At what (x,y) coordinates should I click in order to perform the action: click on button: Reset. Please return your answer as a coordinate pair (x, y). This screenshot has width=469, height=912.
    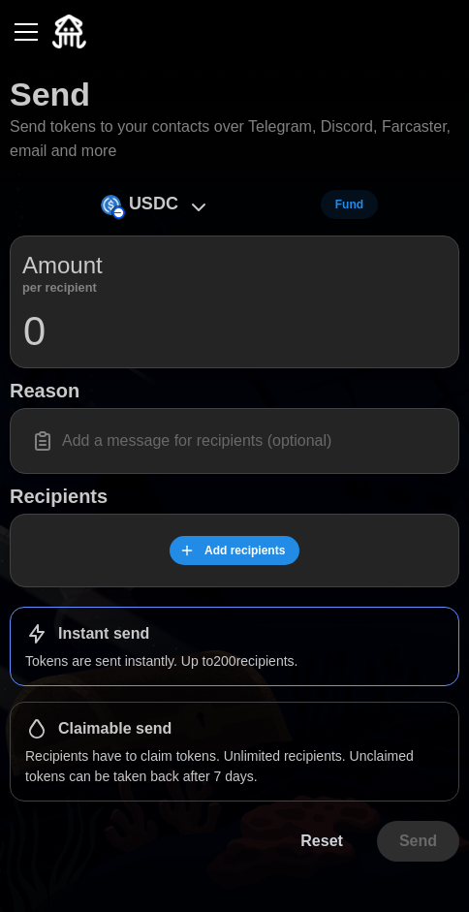
    Looking at the image, I should click on (322, 841).